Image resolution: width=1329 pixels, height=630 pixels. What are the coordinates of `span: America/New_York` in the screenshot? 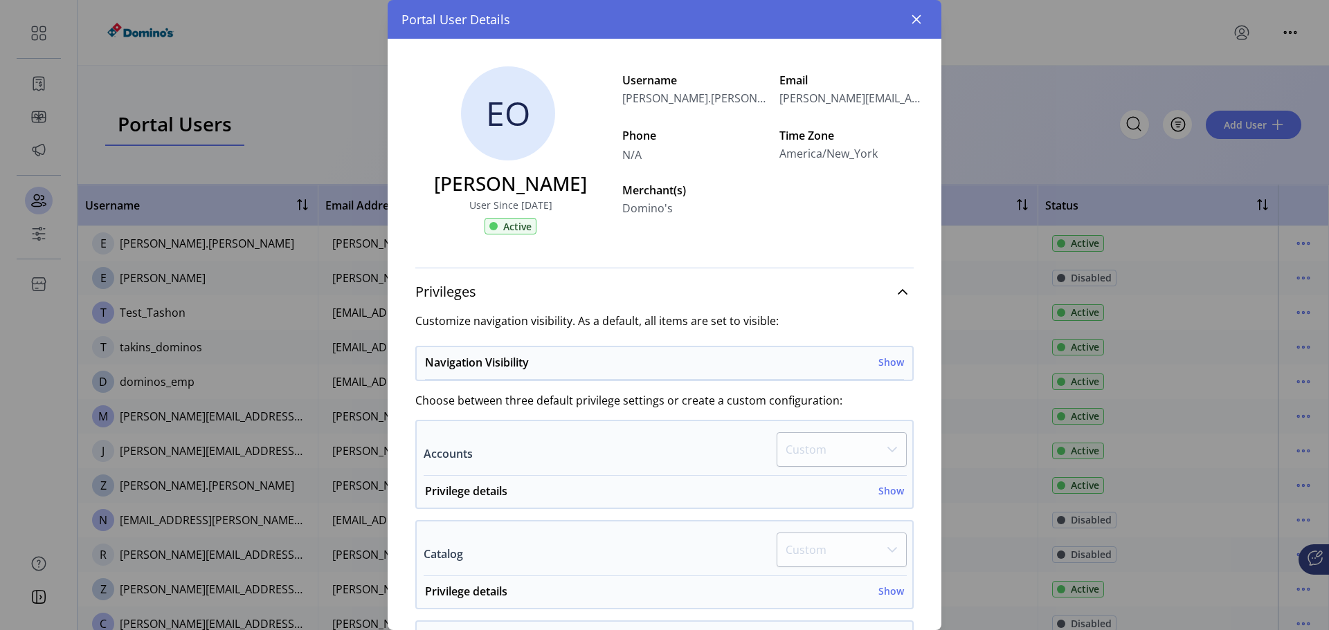 It's located at (828, 154).